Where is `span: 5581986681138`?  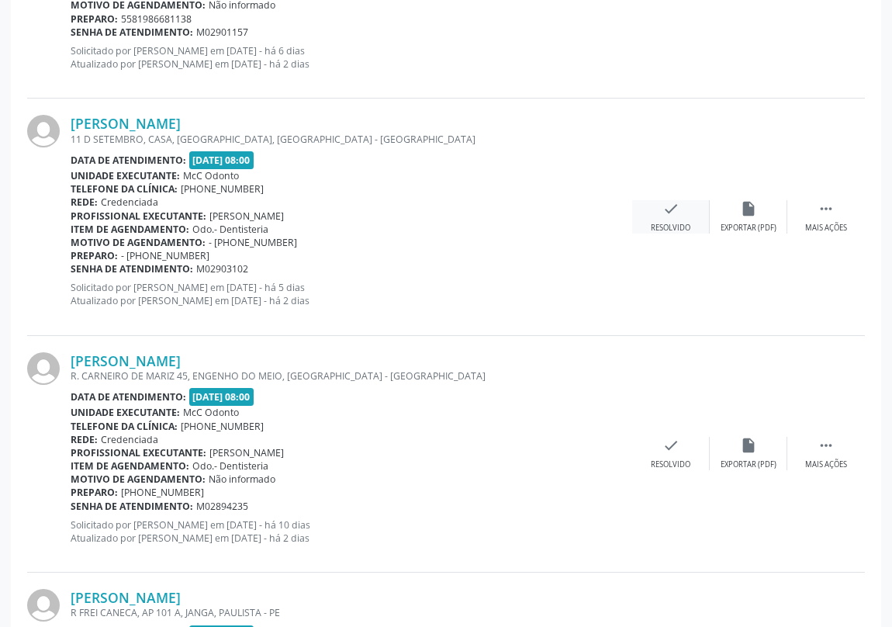 span: 5581986681138 is located at coordinates (156, 19).